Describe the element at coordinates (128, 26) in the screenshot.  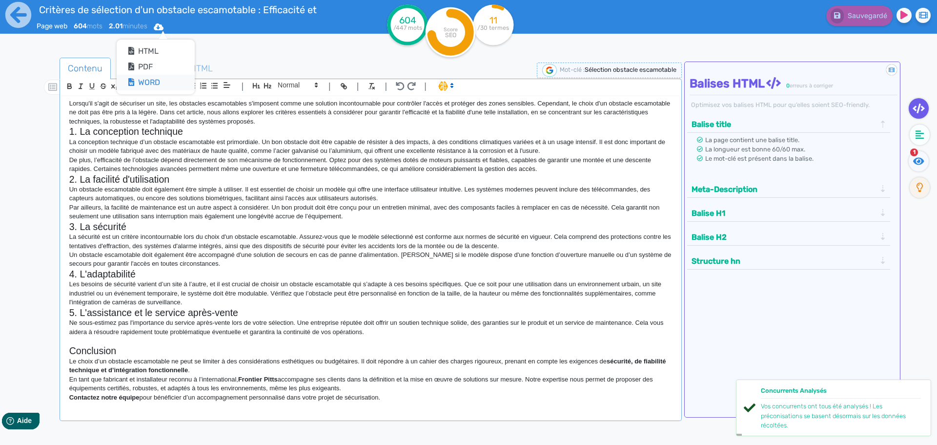
I see `span: minutes` at that location.